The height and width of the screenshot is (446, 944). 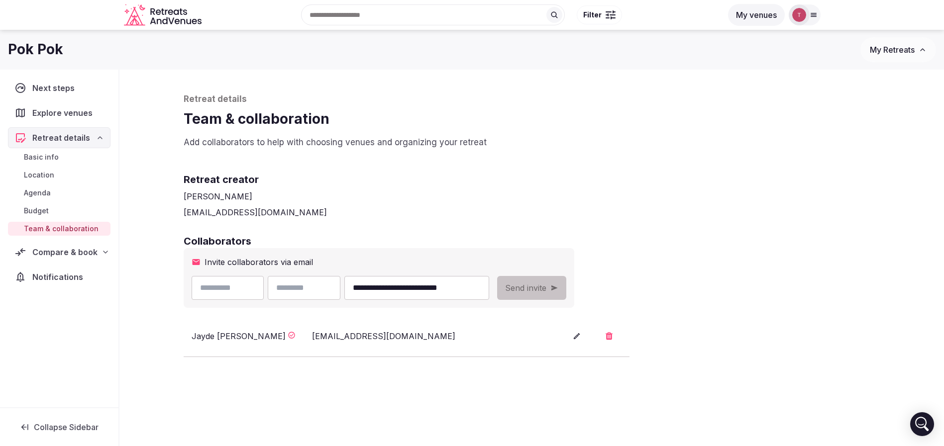 I want to click on span: Collapse Sidebar, so click(x=66, y=427).